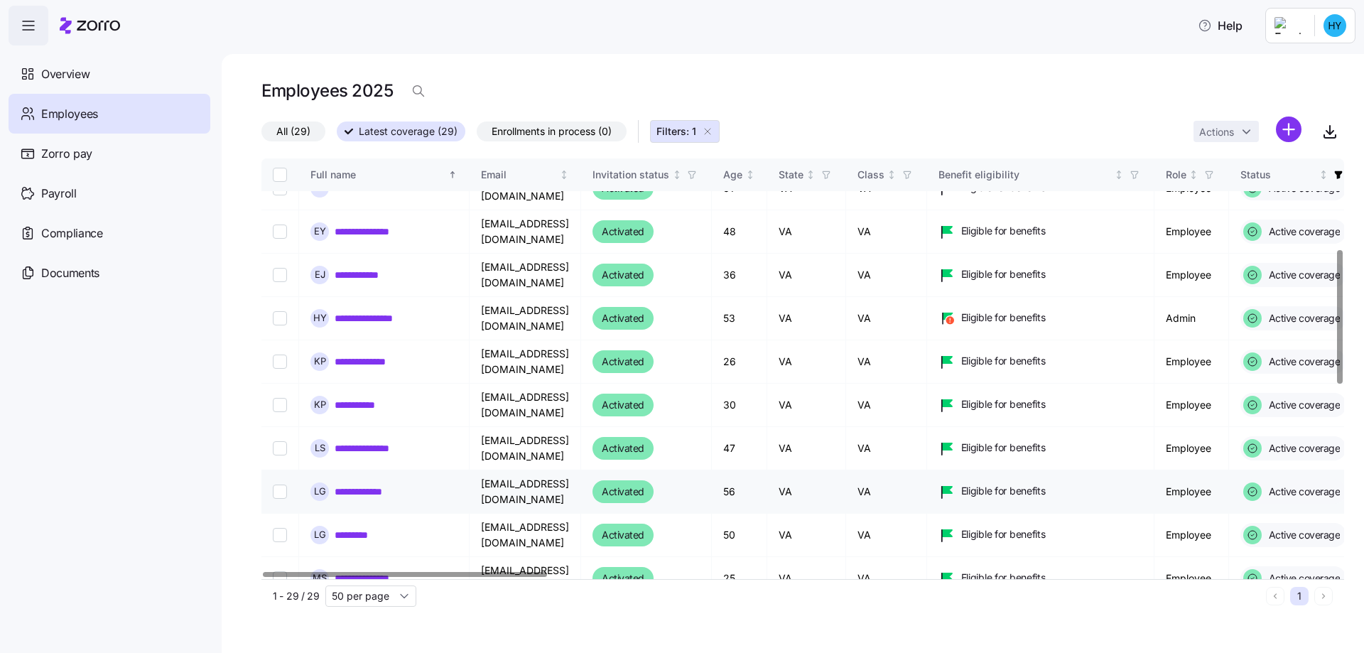  What do you see at coordinates (739, 405) in the screenshot?
I see `td: 30` at bounding box center [739, 405].